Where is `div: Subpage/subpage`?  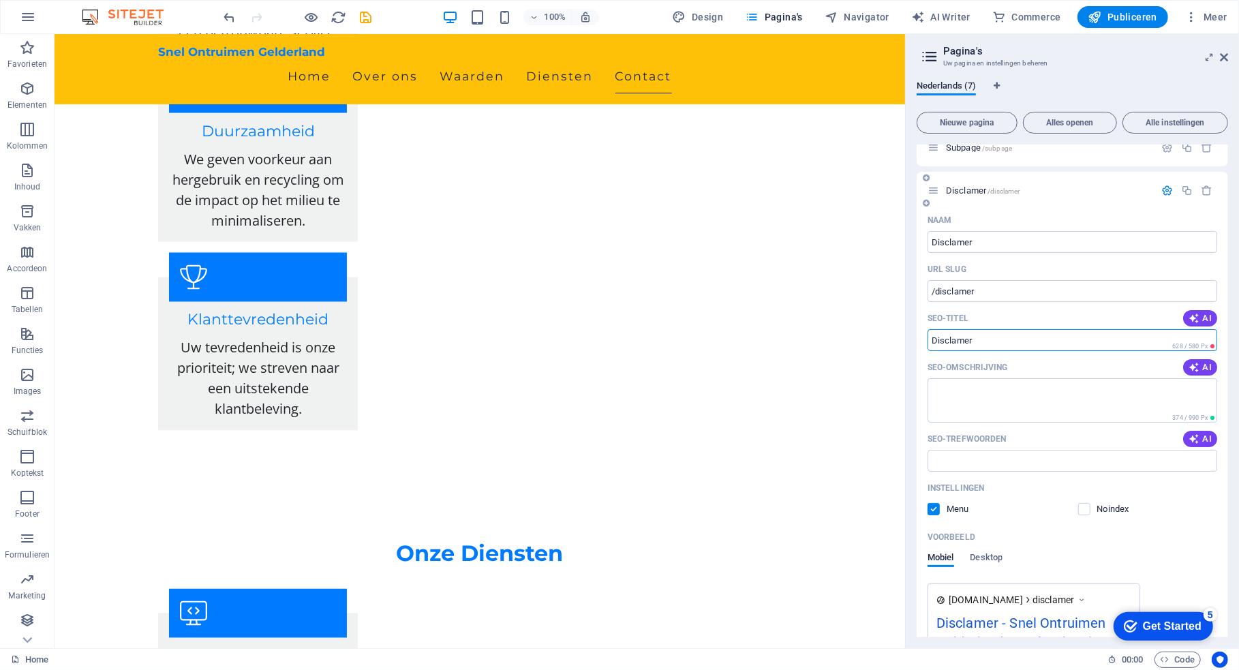
div: Subpage/subpage is located at coordinates (1049, 147).